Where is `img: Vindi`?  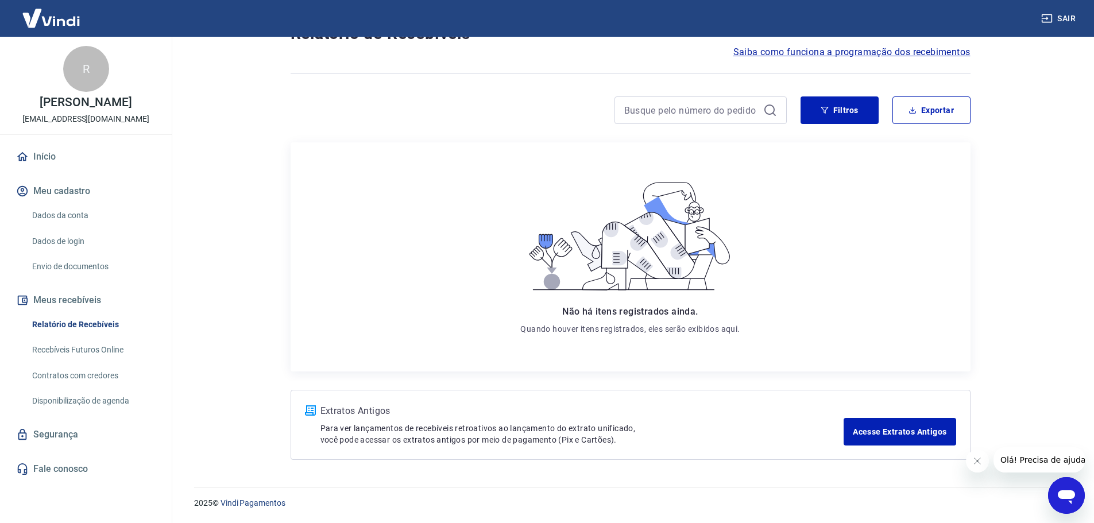 img: Vindi is located at coordinates (51, 18).